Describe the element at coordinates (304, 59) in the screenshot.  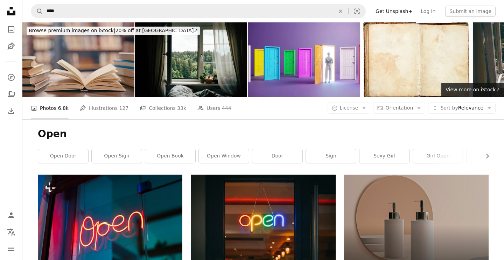
I see `img: Choice concept with doors` at that location.